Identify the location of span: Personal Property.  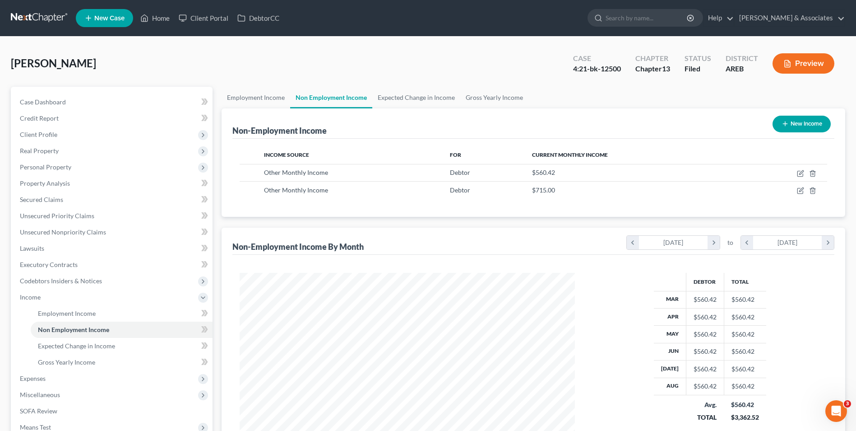
(46, 167).